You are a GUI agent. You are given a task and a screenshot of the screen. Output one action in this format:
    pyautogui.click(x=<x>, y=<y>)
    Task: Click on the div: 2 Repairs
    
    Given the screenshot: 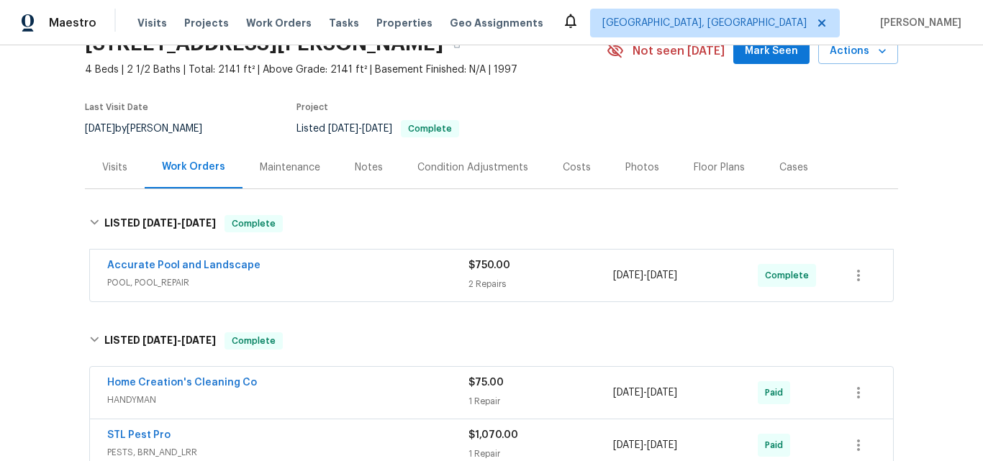 What is the action you would take?
    pyautogui.click(x=541, y=284)
    